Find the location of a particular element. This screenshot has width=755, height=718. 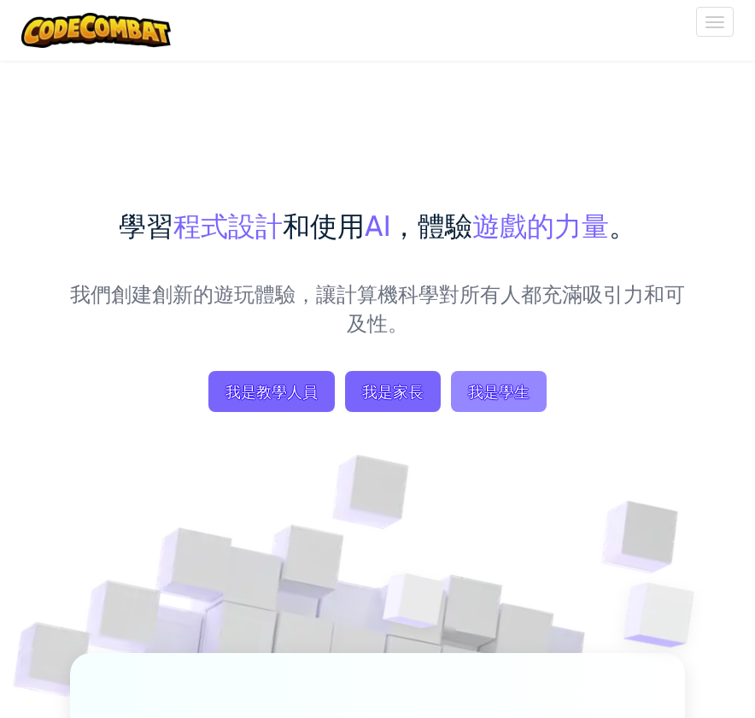

span: AI is located at coordinates (378, 225).